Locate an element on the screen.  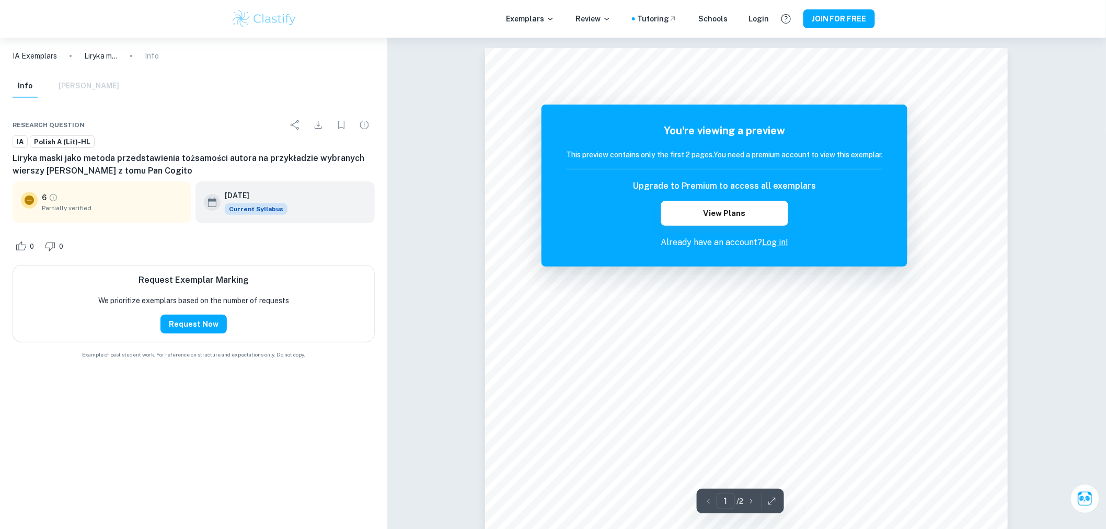
h5: You're viewing a preview is located at coordinates (724, 131).